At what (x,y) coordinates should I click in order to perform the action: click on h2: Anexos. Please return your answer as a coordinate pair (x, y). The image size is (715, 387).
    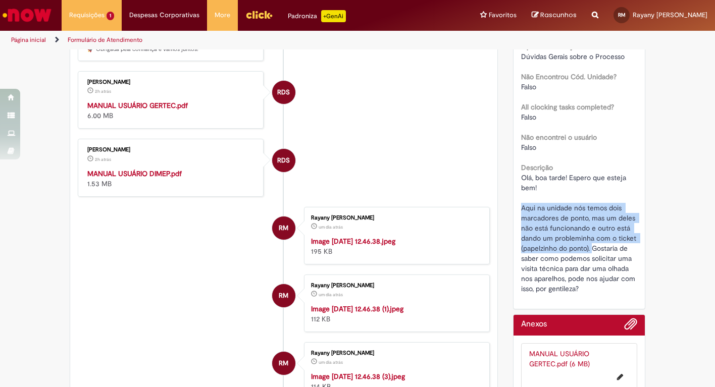
    Looking at the image, I should click on (534, 325).